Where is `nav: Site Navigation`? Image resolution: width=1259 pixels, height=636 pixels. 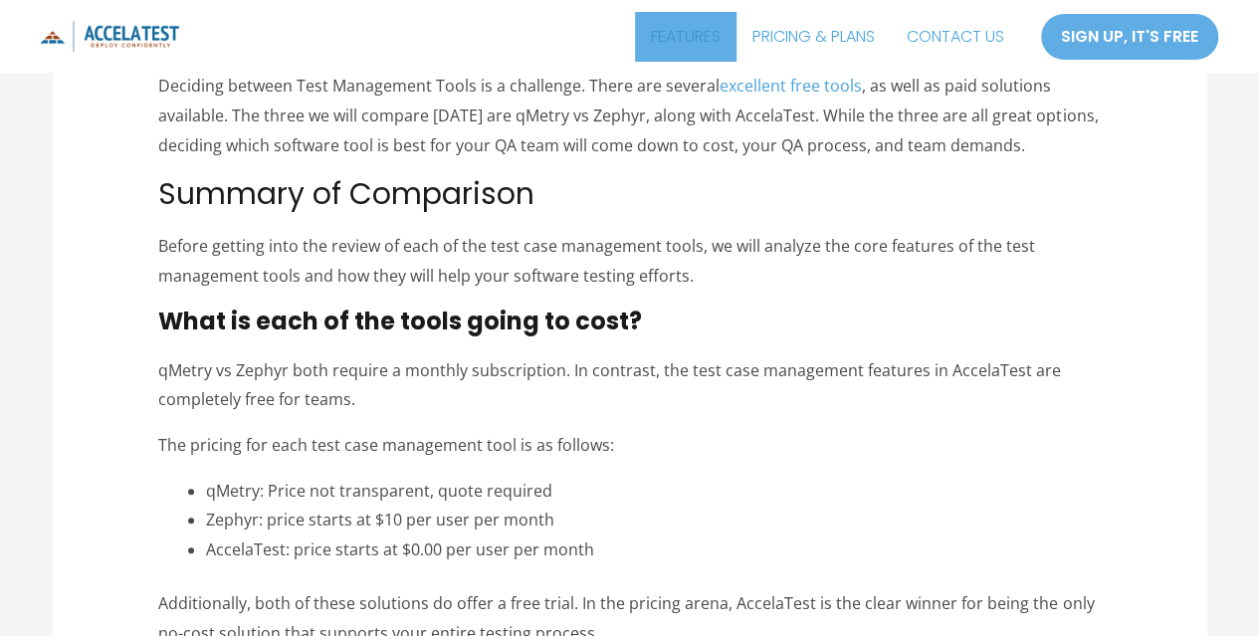
nav: Site Navigation is located at coordinates (827, 37).